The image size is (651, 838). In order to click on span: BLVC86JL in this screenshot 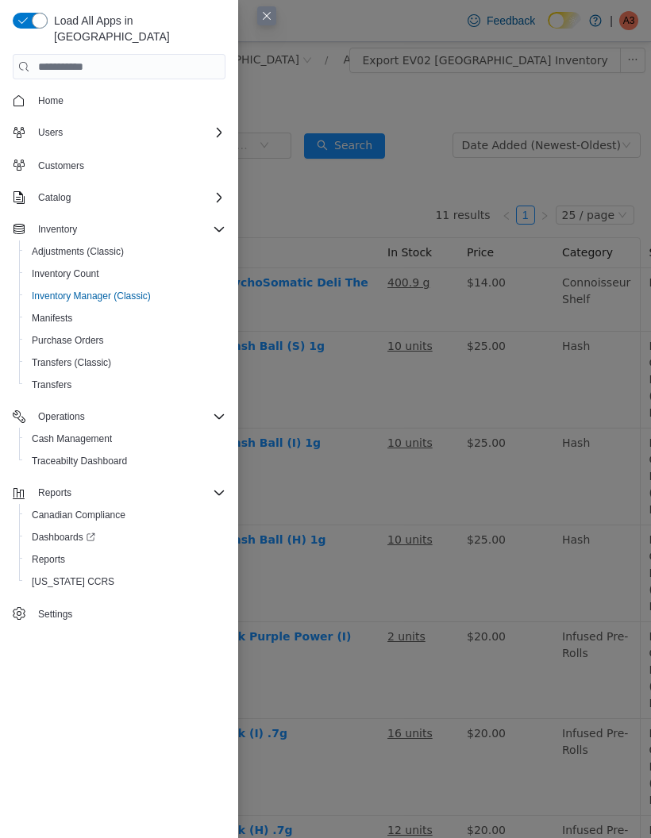, I will do `click(127, 514)`.